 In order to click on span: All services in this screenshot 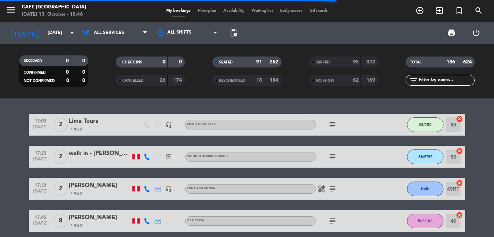, I will do `click(109, 33)`.